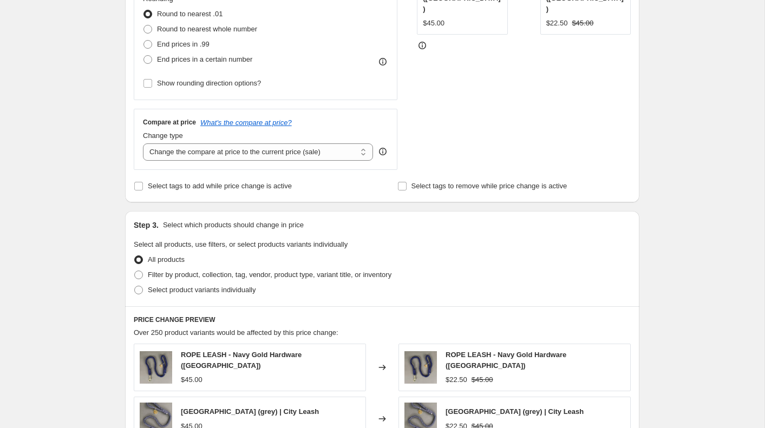 The image size is (765, 428). I want to click on div: help, so click(383, 152).